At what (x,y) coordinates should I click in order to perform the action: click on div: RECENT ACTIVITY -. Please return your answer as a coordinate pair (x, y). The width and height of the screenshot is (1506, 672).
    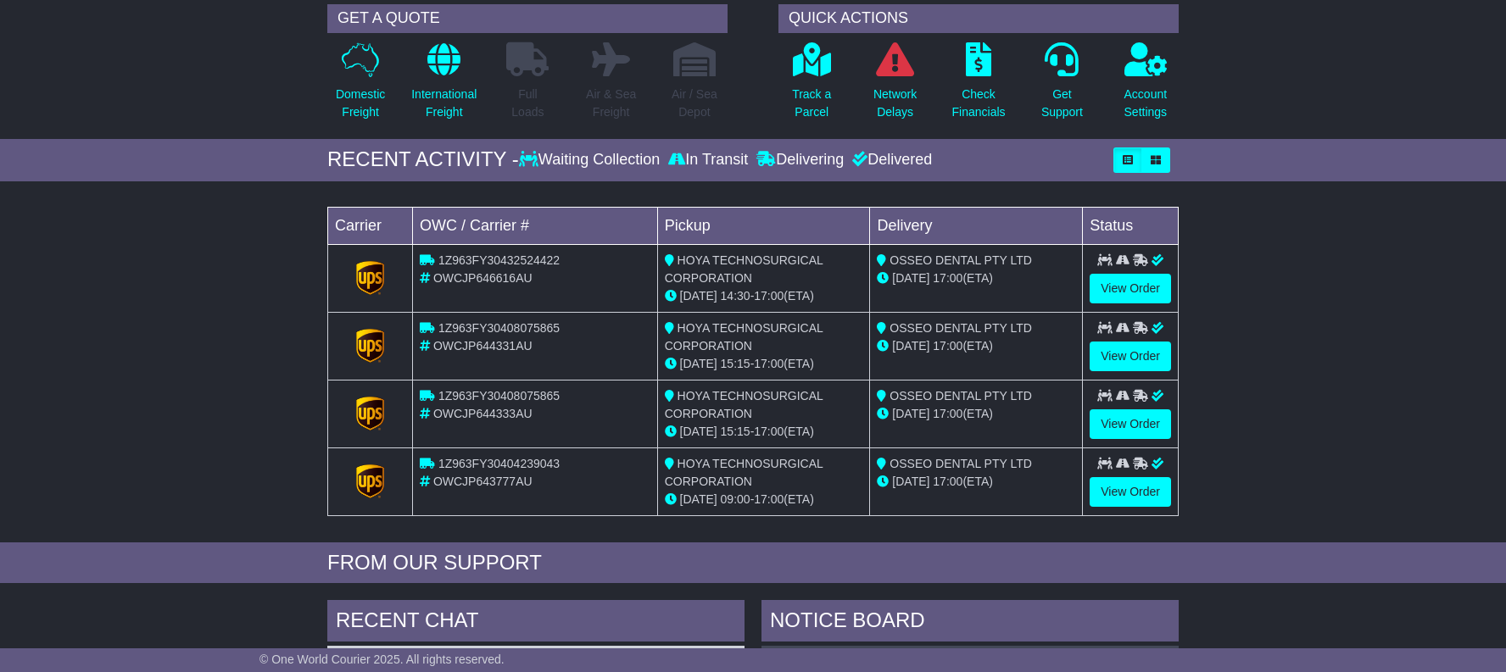
    Looking at the image, I should click on (423, 159).